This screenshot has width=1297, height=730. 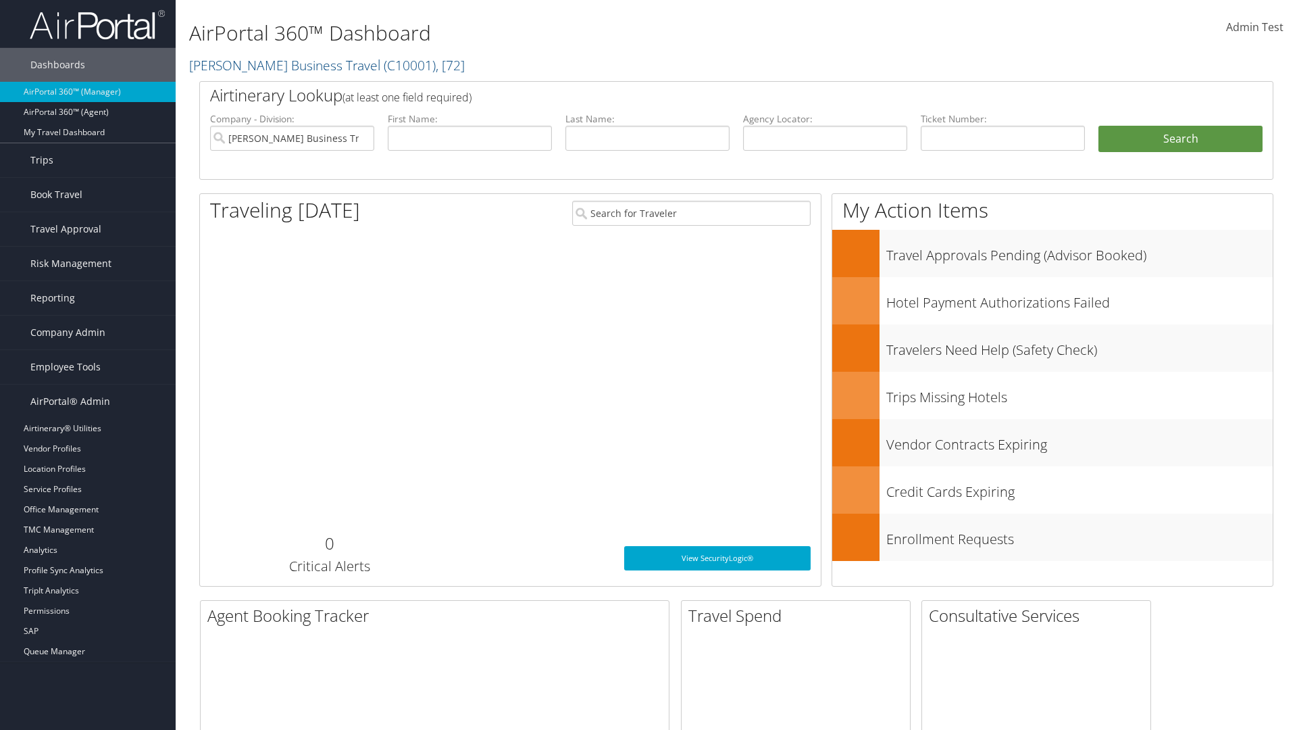 I want to click on span: Dashboards, so click(x=57, y=65).